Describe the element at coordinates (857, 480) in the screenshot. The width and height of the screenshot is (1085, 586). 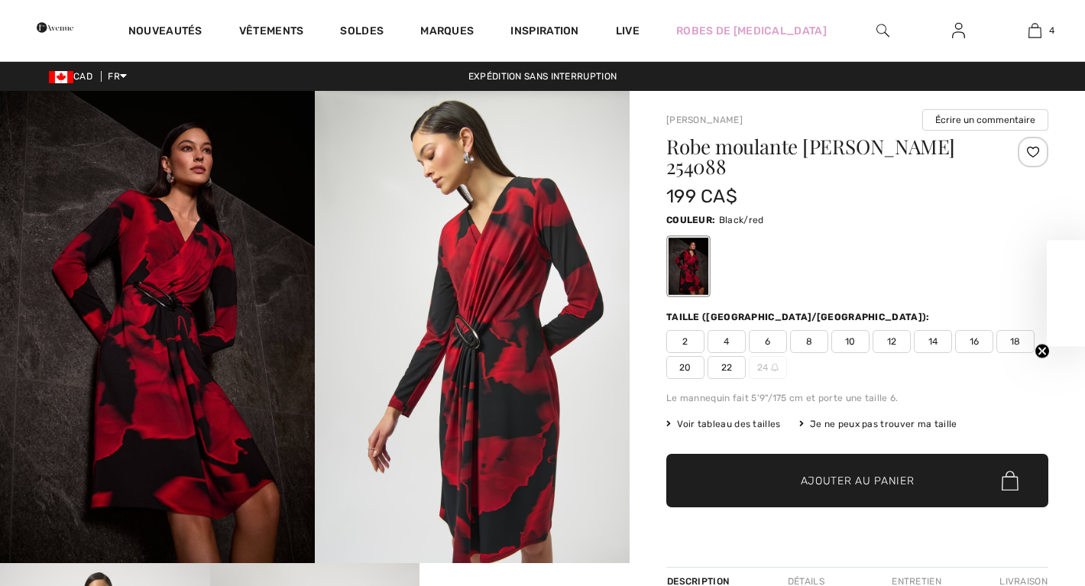
I see `button: Ajouter au panier` at that location.